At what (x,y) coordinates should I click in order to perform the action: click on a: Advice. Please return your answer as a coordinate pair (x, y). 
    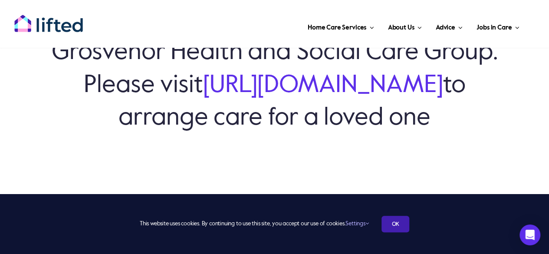
    Looking at the image, I should click on (449, 26).